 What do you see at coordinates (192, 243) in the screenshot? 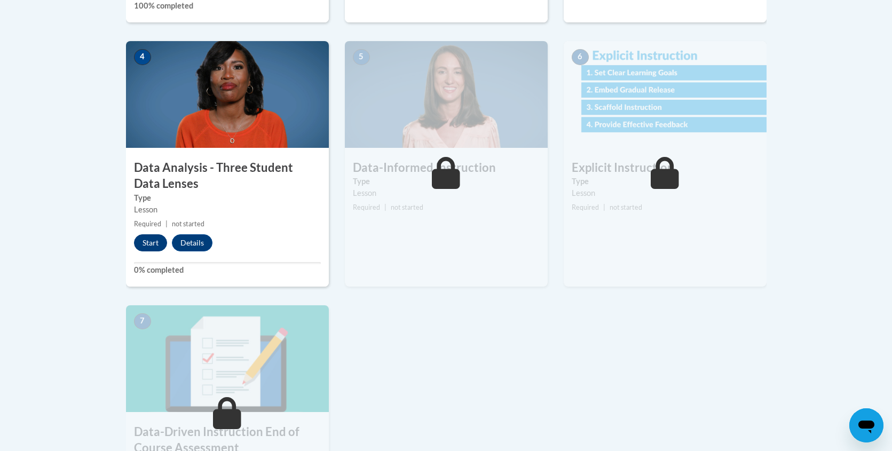
I see `button: Details` at bounding box center [192, 243].